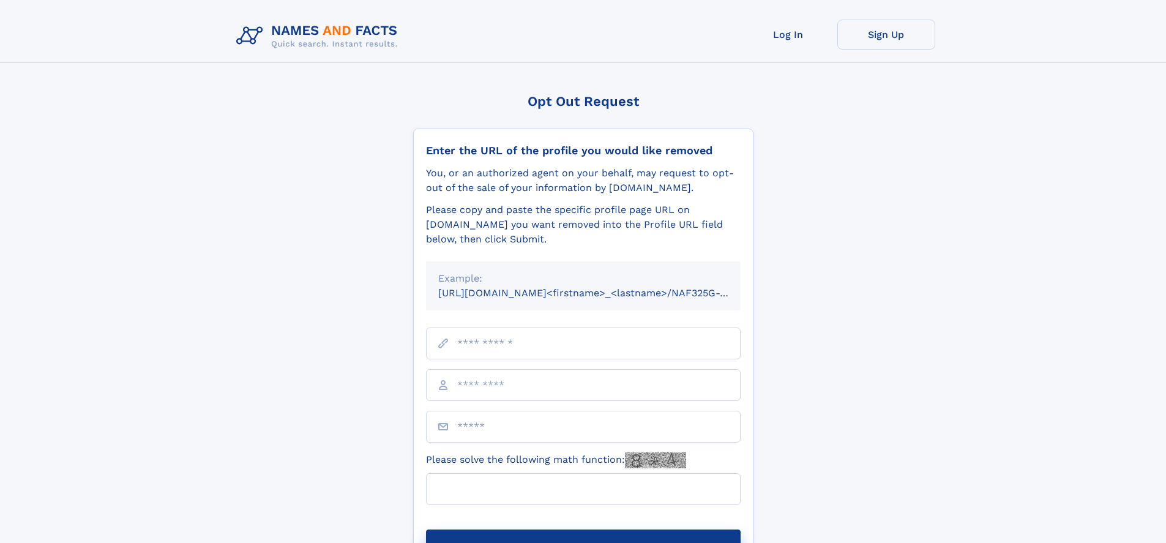 This screenshot has width=1166, height=543. What do you see at coordinates (583, 278) in the screenshot?
I see `div: Example:` at bounding box center [583, 278].